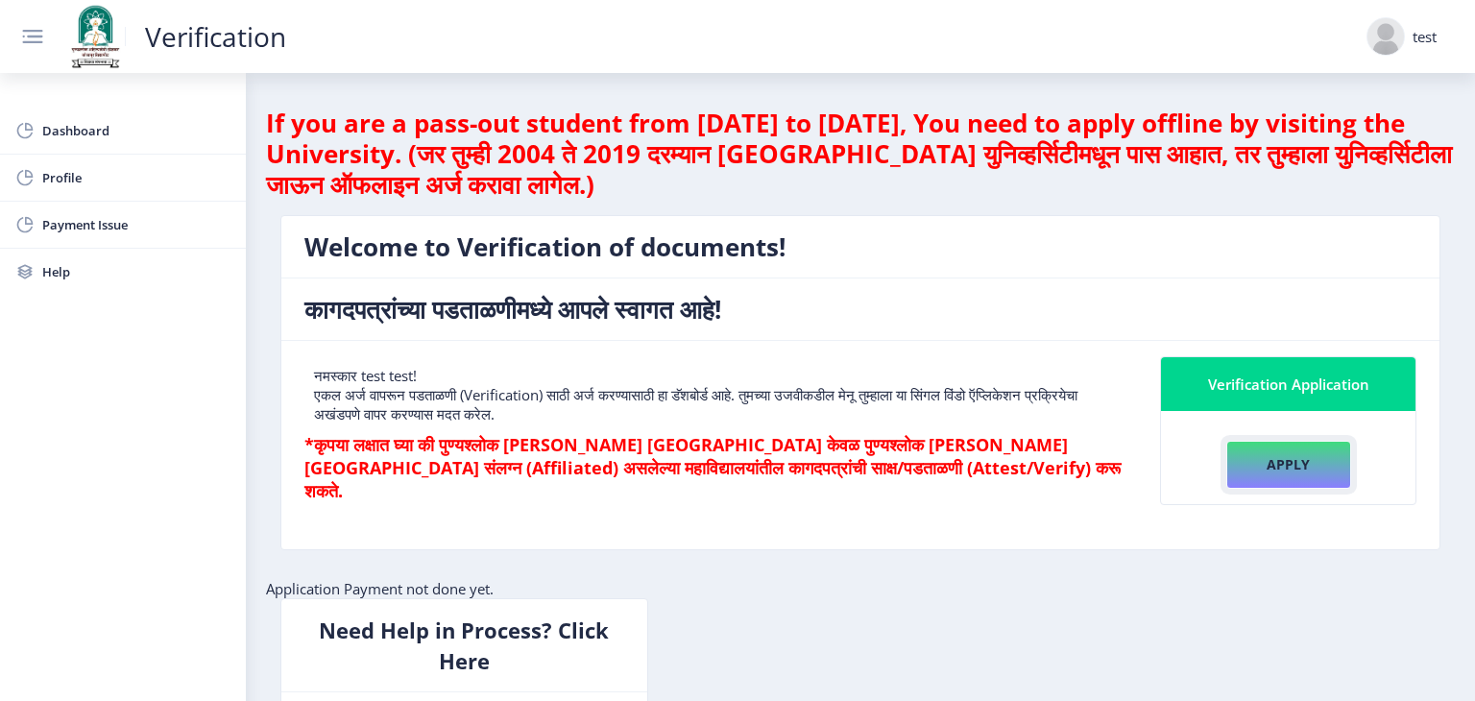 The image size is (1475, 701). Describe the element at coordinates (1424, 36) in the screenshot. I see `div: test` at that location.